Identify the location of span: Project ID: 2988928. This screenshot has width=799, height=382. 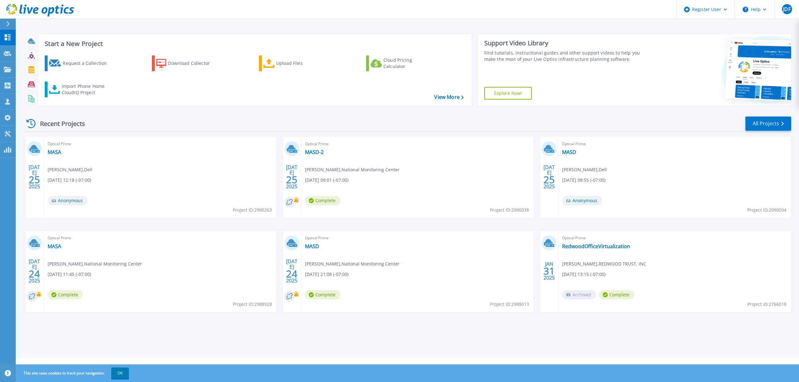
(252, 304).